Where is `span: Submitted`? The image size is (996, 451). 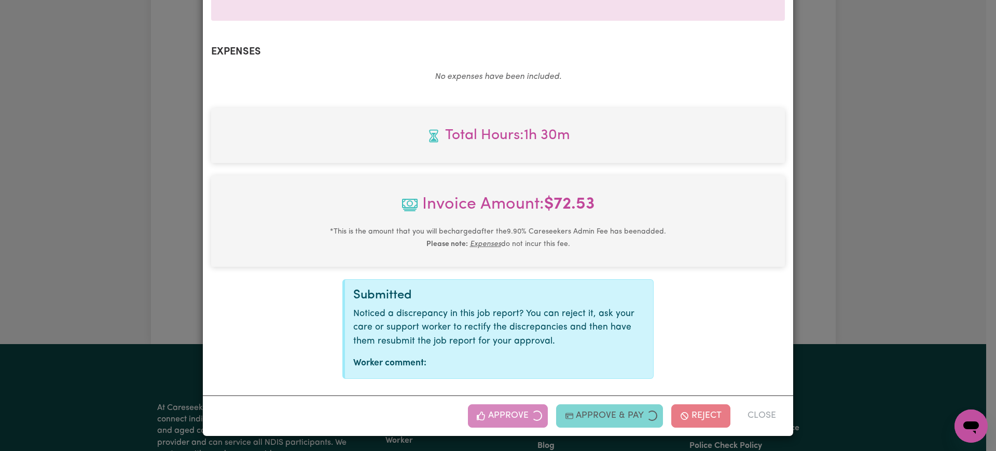 span: Submitted is located at coordinates (382, 295).